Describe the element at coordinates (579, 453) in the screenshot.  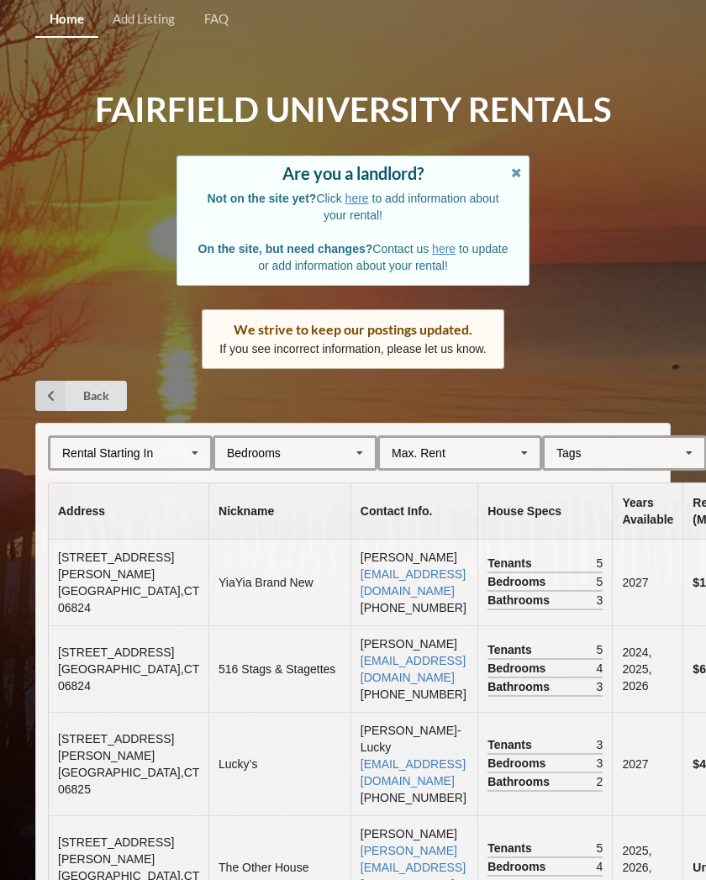
I see `div: Tags` at that location.